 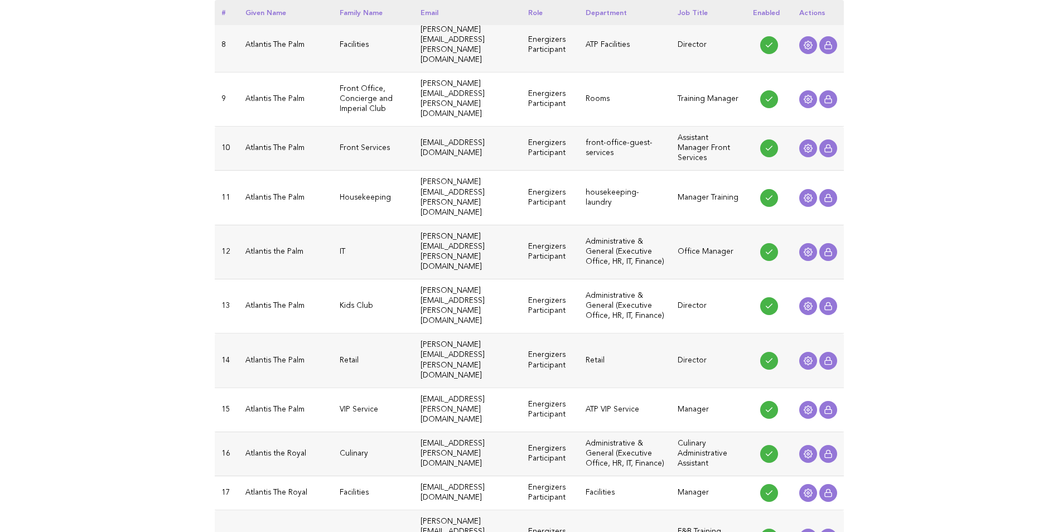 I want to click on td: 16, so click(x=226, y=453).